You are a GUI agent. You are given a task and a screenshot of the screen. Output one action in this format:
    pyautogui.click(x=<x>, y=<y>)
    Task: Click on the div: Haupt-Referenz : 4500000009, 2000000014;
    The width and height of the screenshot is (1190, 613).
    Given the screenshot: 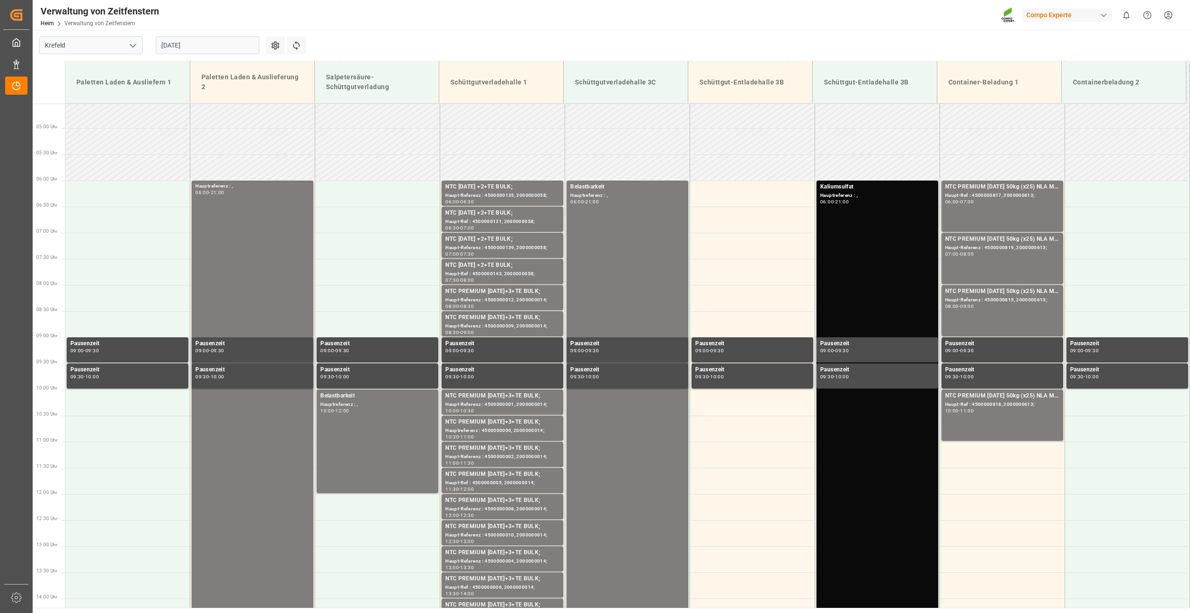 What is the action you would take?
    pyautogui.click(x=502, y=326)
    